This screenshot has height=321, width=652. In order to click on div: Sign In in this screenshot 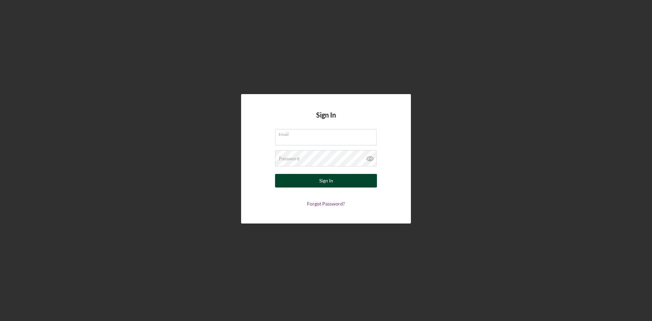, I will do `click(326, 181)`.